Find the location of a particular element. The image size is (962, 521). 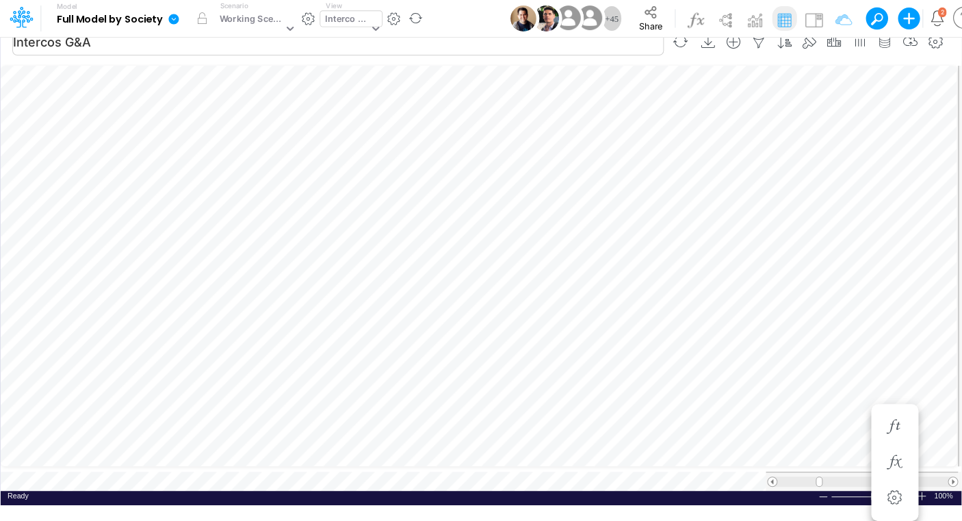

span: Share is located at coordinates (651, 25).